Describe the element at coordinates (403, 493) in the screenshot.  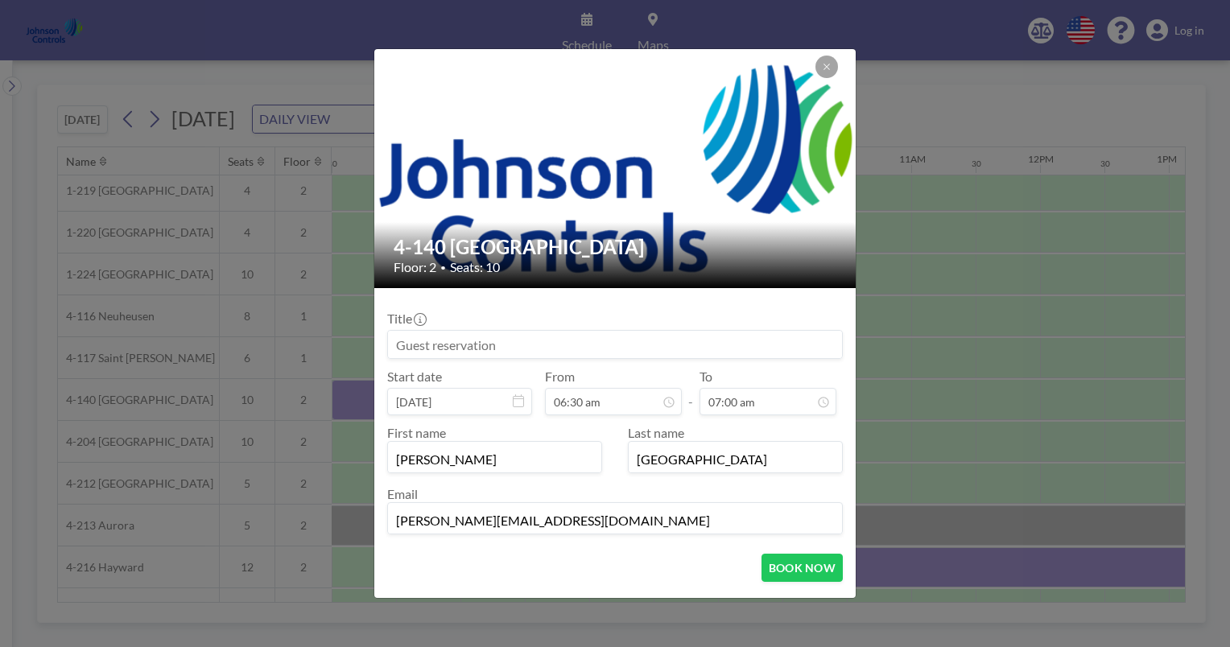
I see `label: Email` at that location.